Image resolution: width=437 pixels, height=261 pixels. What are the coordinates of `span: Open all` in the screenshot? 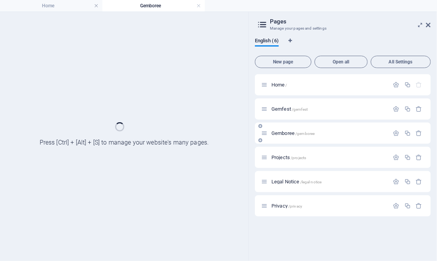 It's located at (341, 62).